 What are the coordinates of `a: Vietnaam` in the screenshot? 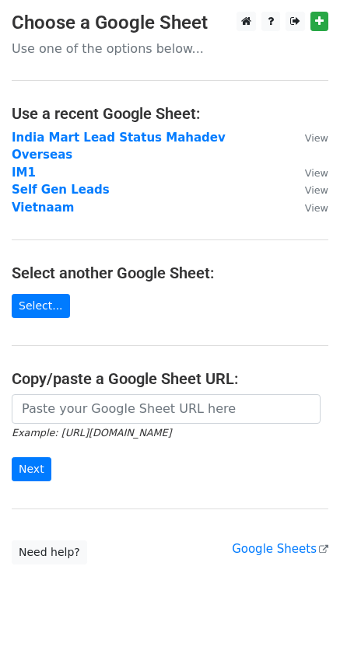 It's located at (43, 208).